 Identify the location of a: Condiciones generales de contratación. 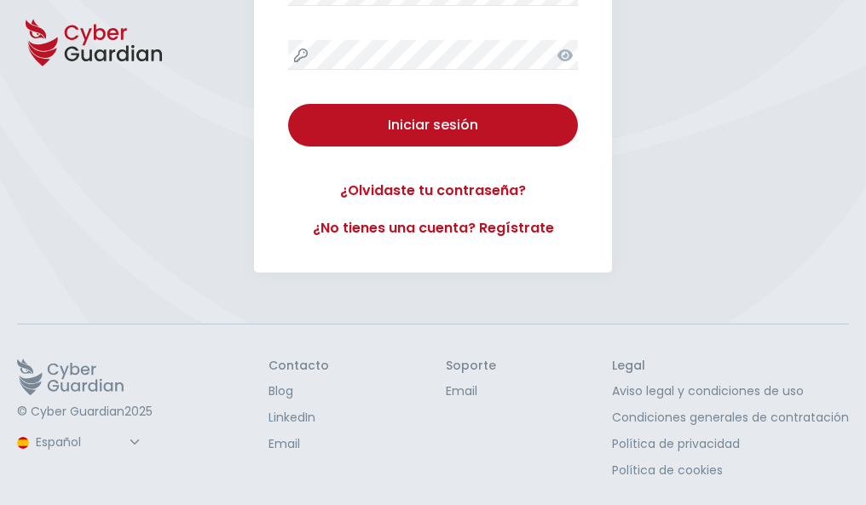
(730, 418).